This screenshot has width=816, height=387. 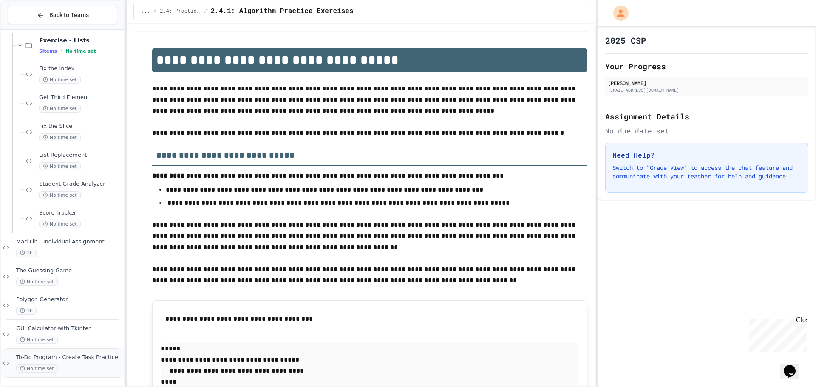 What do you see at coordinates (69, 242) in the screenshot?
I see `span: Mad Lib - Individual Assignment` at bounding box center [69, 242].